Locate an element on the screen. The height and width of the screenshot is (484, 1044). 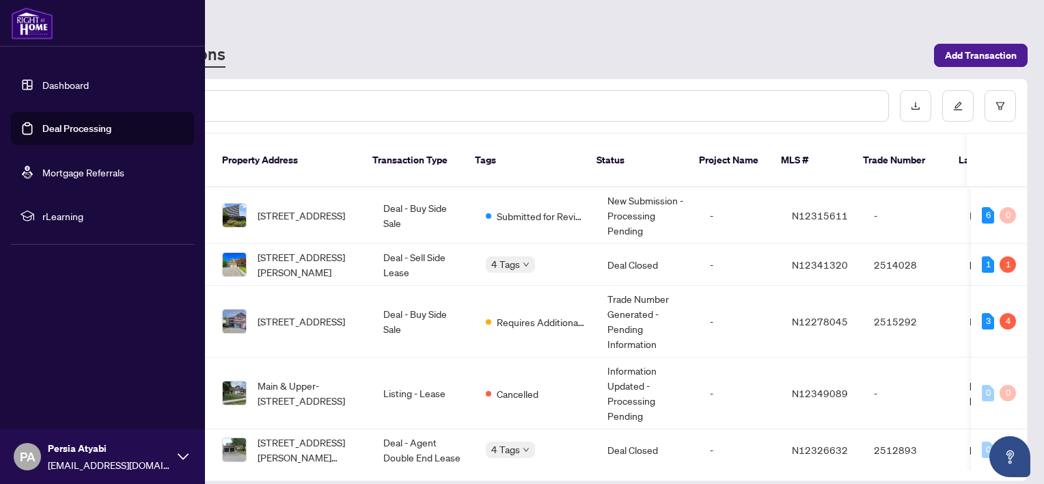
span: PA is located at coordinates (27, 456).